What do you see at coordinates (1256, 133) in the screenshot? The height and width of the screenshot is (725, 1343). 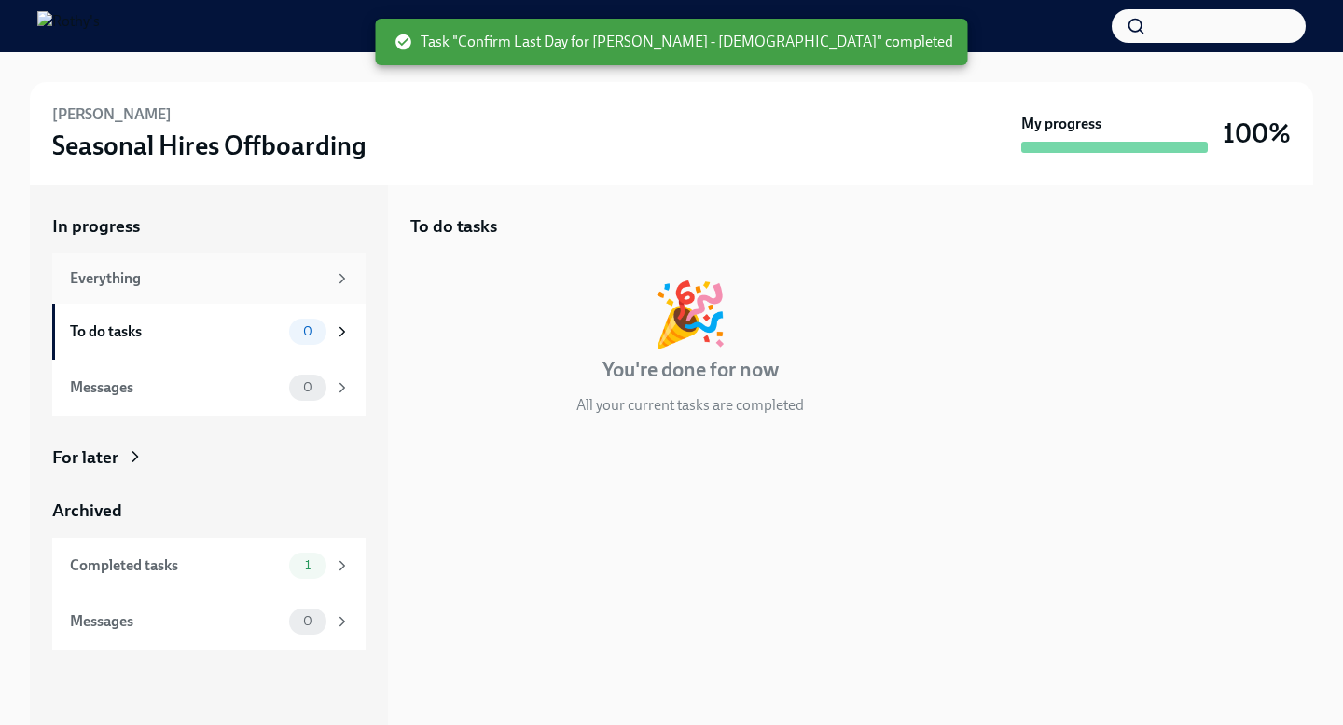 I see `h3: 100%` at bounding box center [1256, 133].